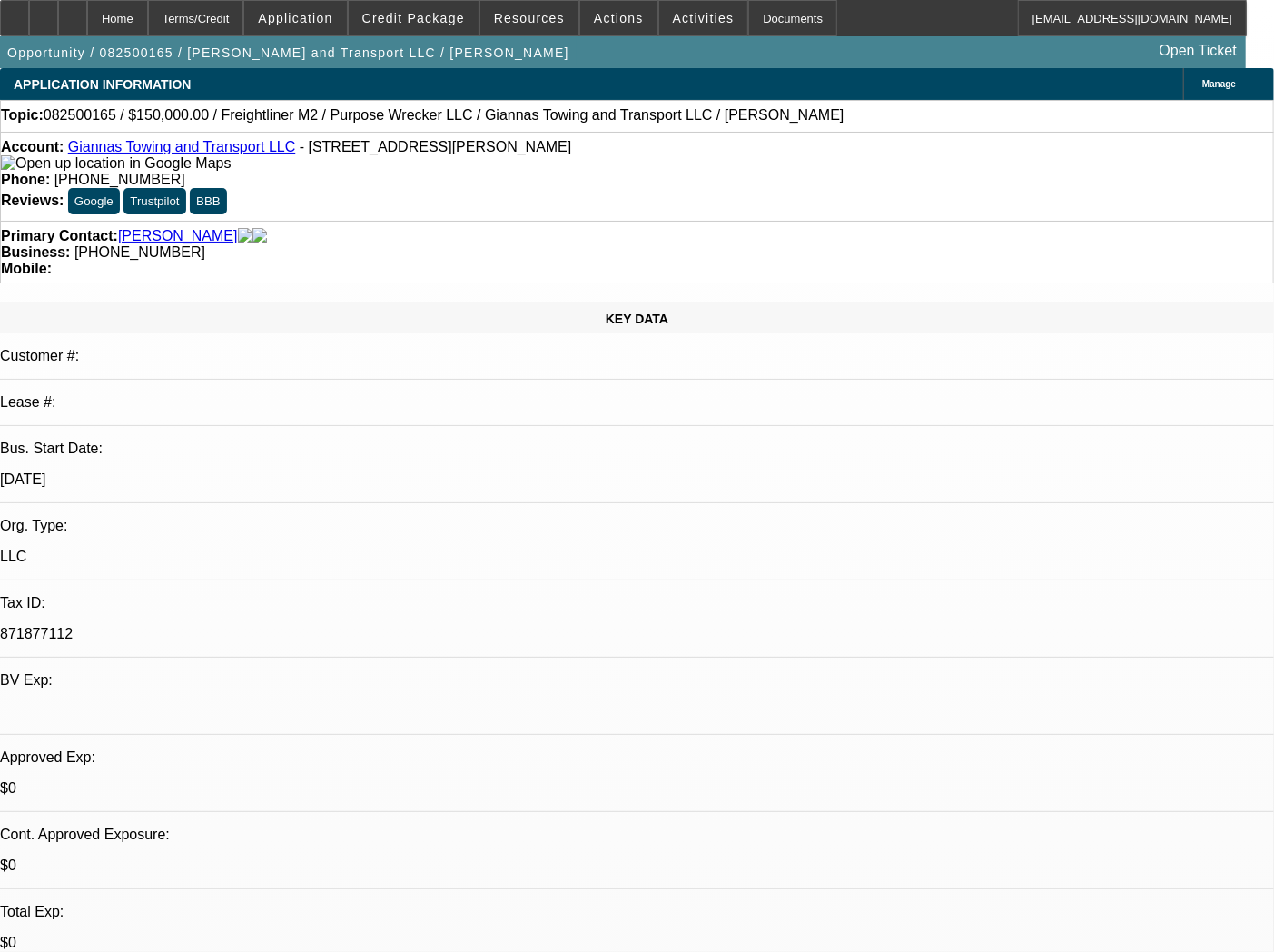 This screenshot has width=1274, height=952. What do you see at coordinates (414, 18) in the screenshot?
I see `button: Credit Package` at bounding box center [414, 18].